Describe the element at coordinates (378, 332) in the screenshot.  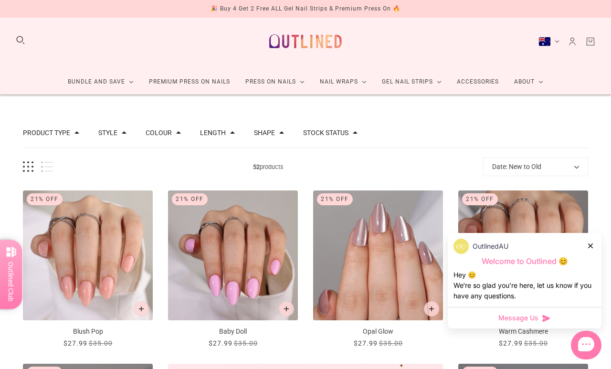
I see `p: Opal Glow` at that location.